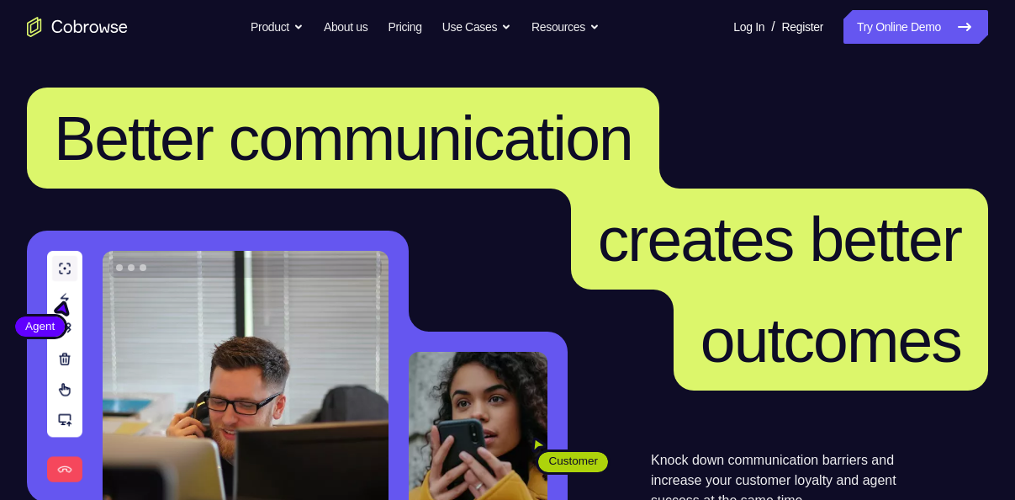 The width and height of the screenshot is (1015, 500). Describe the element at coordinates (802, 27) in the screenshot. I see `a: Register` at that location.